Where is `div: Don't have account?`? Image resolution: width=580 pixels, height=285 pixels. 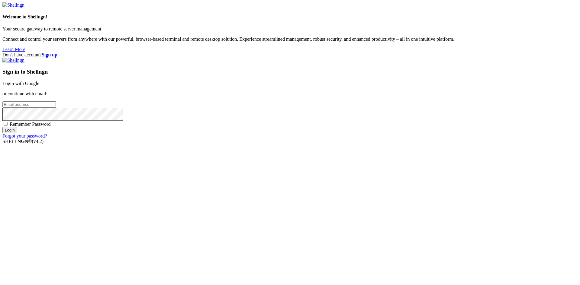 div: Don't have account? is located at coordinates (290, 55).